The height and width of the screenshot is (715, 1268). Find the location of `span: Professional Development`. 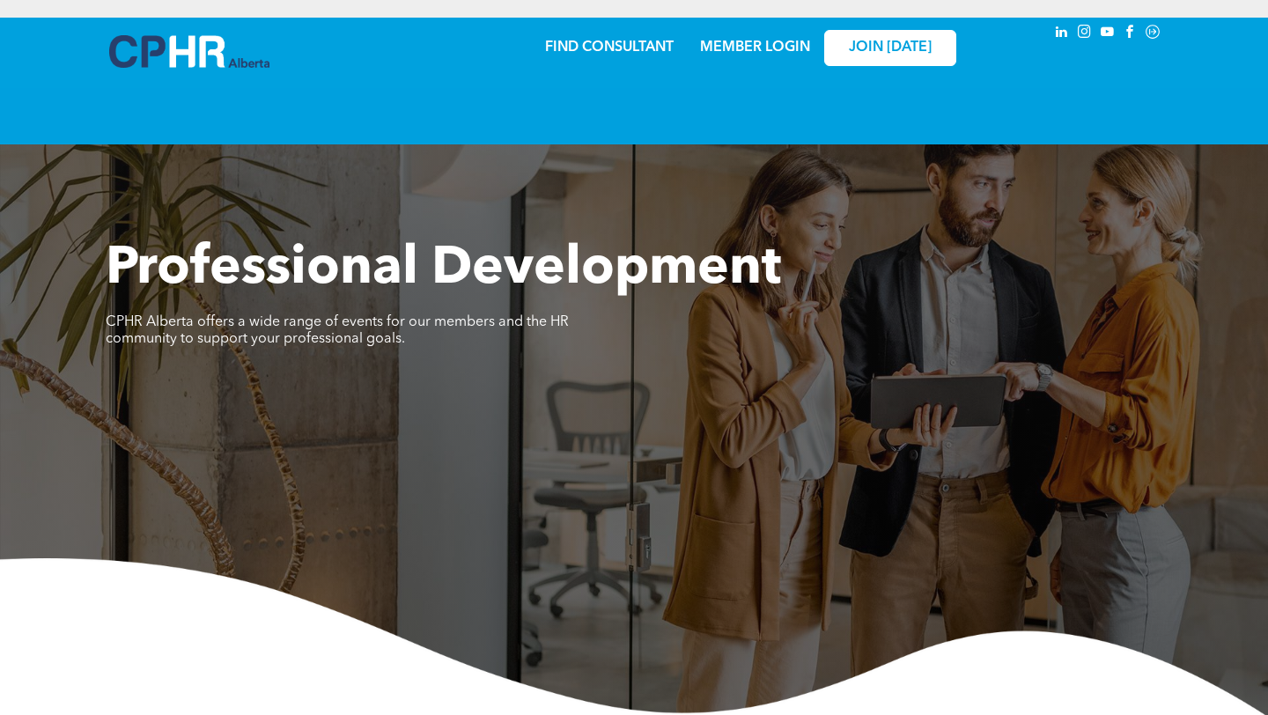

span: Professional Development is located at coordinates (443, 269).